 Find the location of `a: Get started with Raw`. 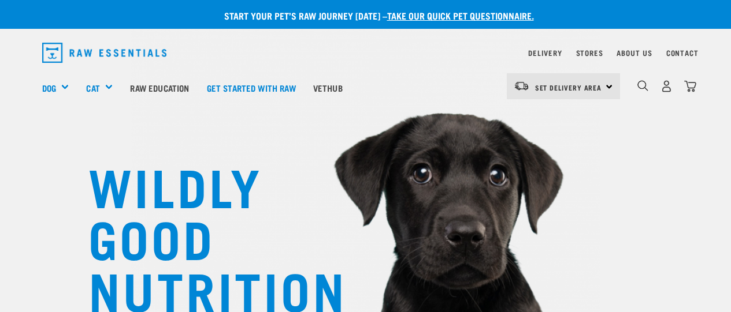

a: Get started with Raw is located at coordinates (251, 88).